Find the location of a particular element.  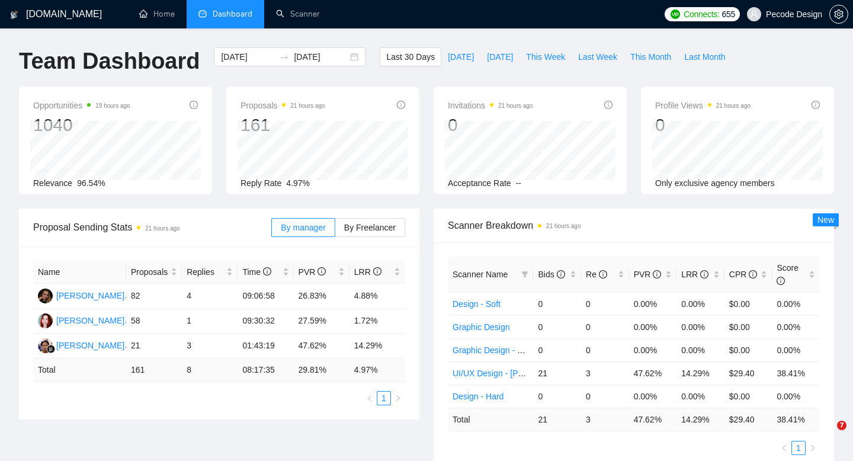

td: 08:17:35 is located at coordinates (265, 370).